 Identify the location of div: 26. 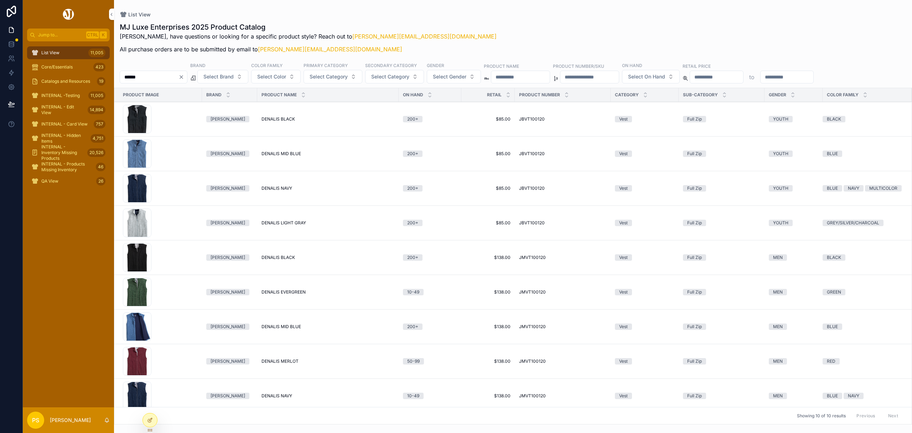
(101, 181).